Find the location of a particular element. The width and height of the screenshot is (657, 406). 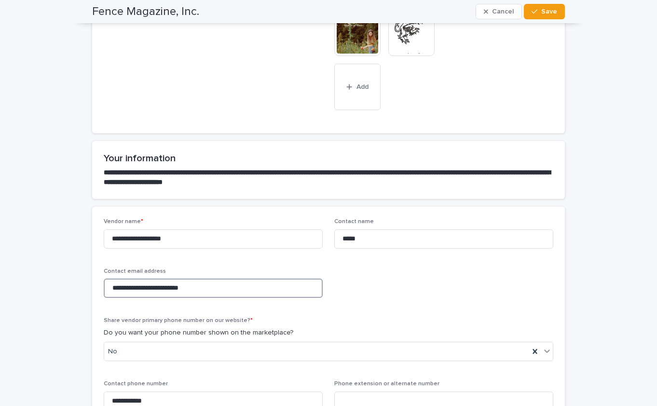

h2: Fence Magazine, Inc. is located at coordinates (146, 12).